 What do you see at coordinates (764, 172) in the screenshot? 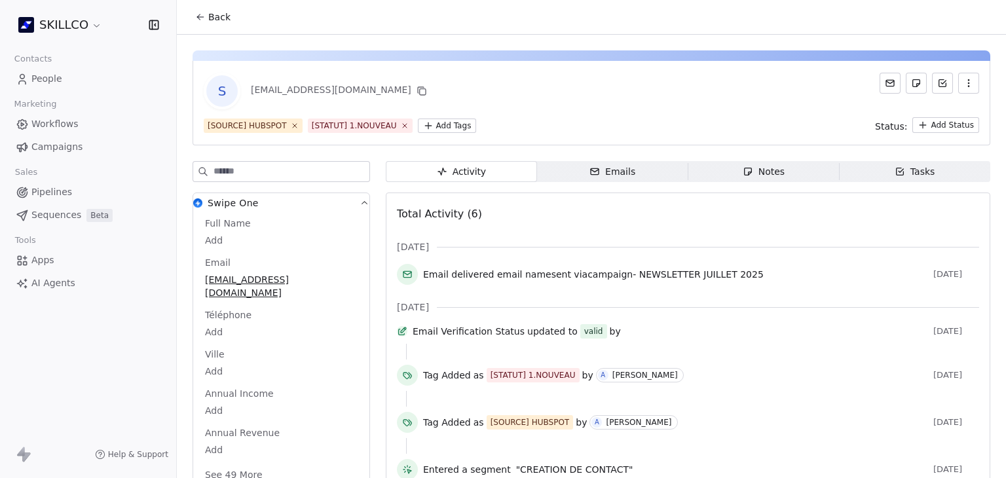
I see `div: Notes` at bounding box center [764, 172].